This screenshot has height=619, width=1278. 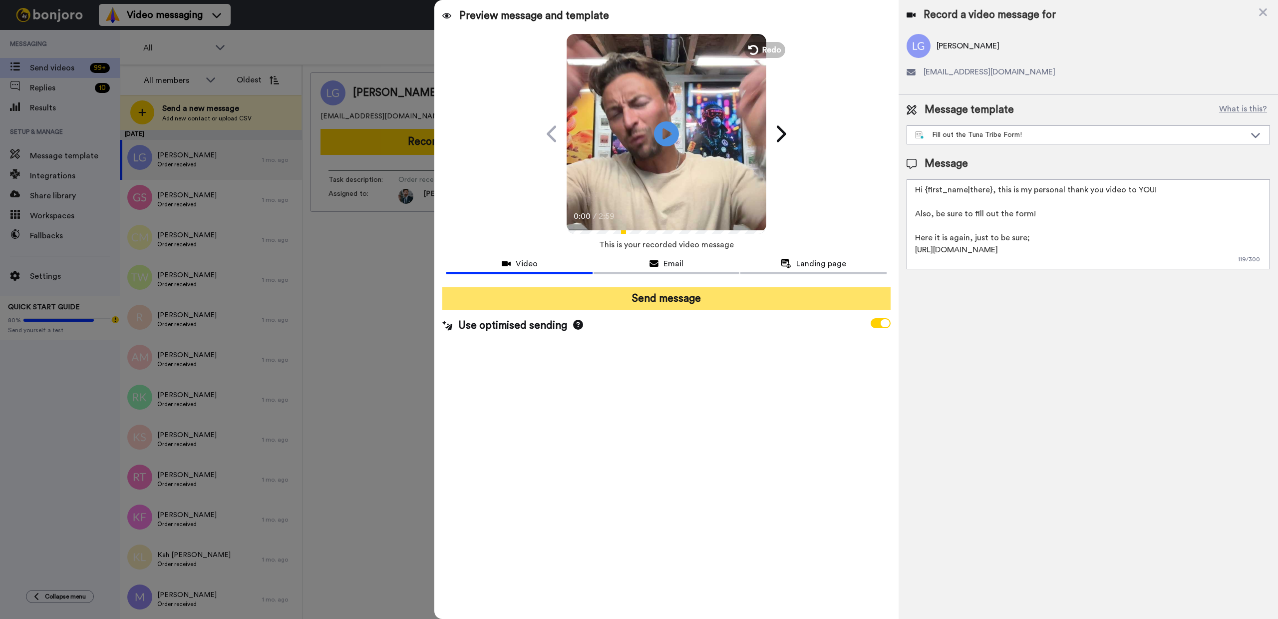 I want to click on span: Email, so click(x=674, y=264).